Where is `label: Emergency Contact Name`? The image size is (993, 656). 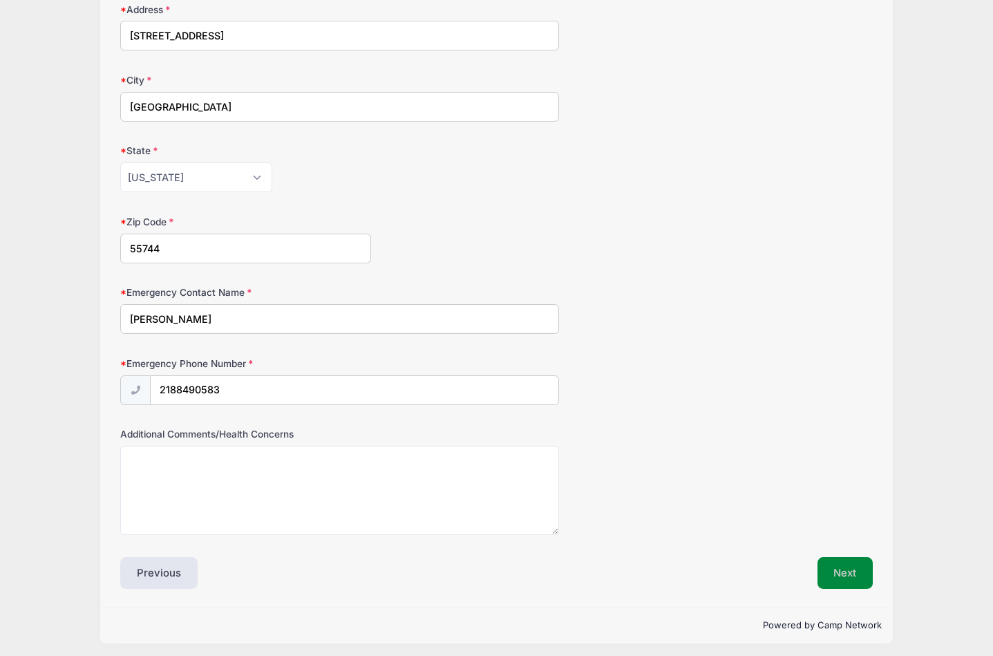
label: Emergency Contact Name is located at coordinates (245, 292).